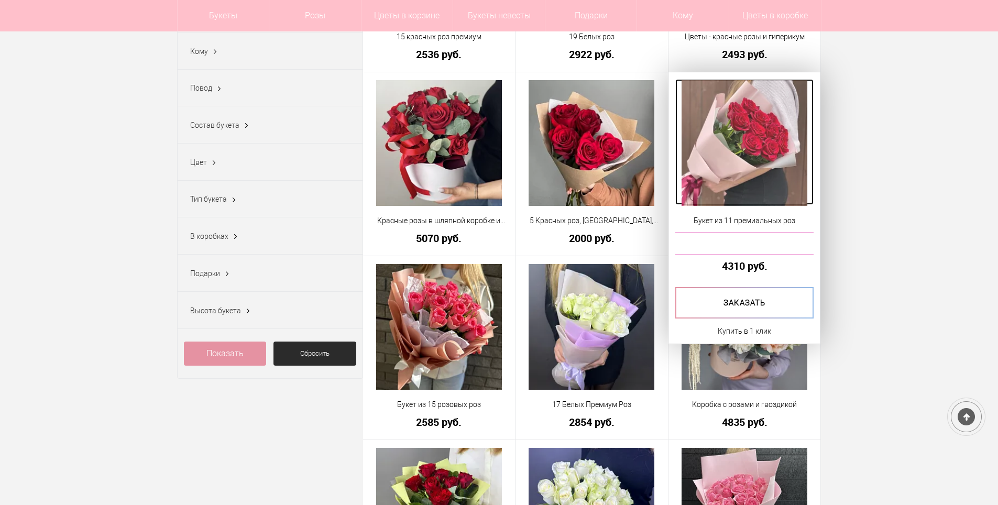 The image size is (998, 505). What do you see at coordinates (745, 331) in the screenshot?
I see `a: Купить в 1 клик` at bounding box center [745, 331].